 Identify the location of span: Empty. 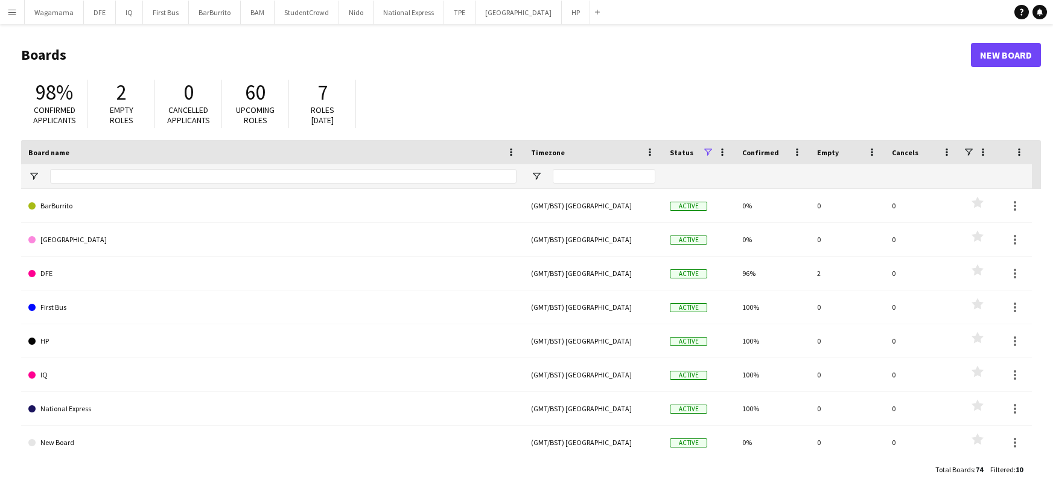
(828, 152).